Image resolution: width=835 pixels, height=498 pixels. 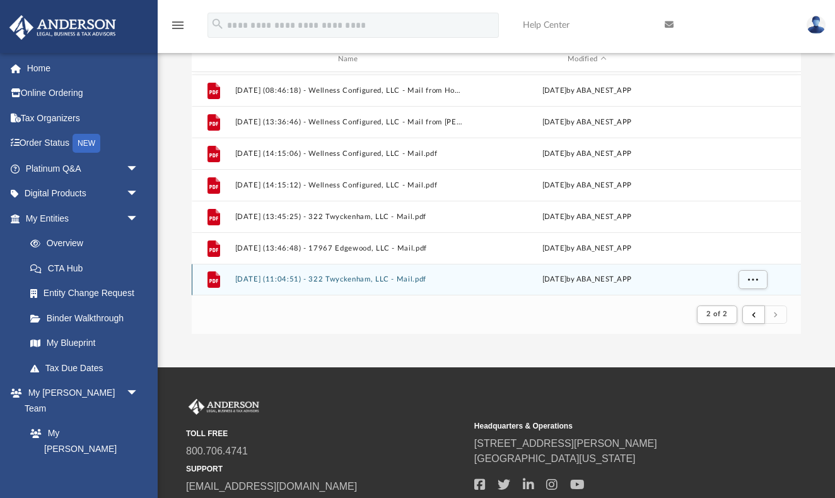 What do you see at coordinates (717, 314) in the screenshot?
I see `button: 2 of 2` at bounding box center [717, 314].